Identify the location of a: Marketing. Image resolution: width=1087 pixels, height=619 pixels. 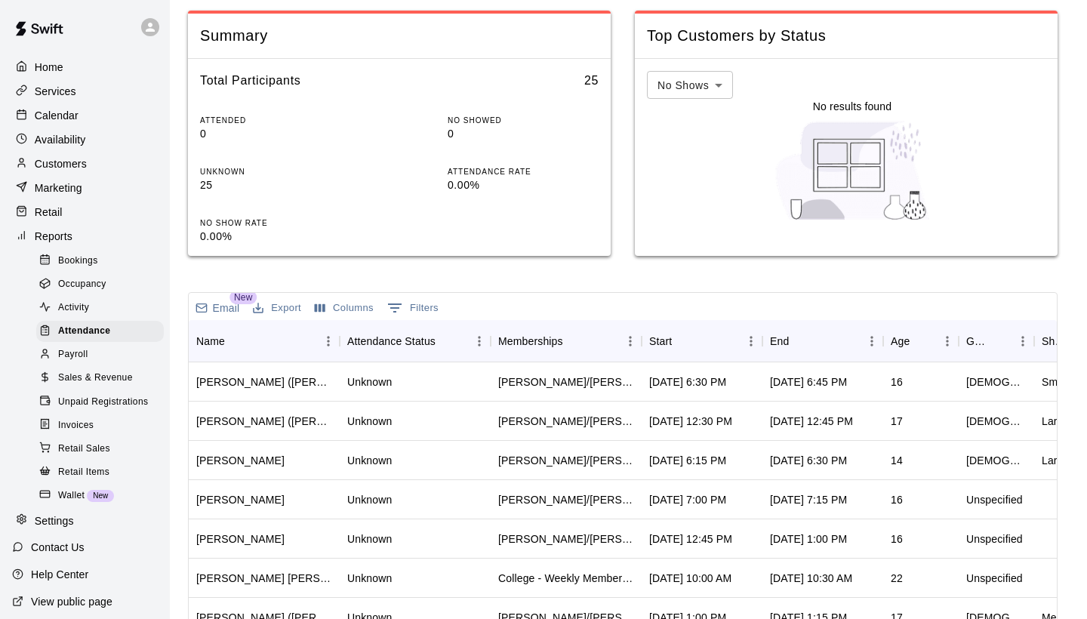
(85, 188).